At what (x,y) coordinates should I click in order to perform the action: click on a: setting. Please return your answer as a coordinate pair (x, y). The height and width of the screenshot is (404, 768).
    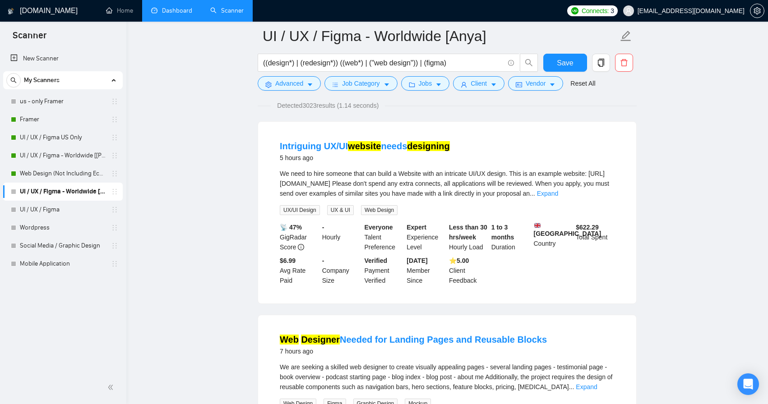
    Looking at the image, I should click on (757, 11).